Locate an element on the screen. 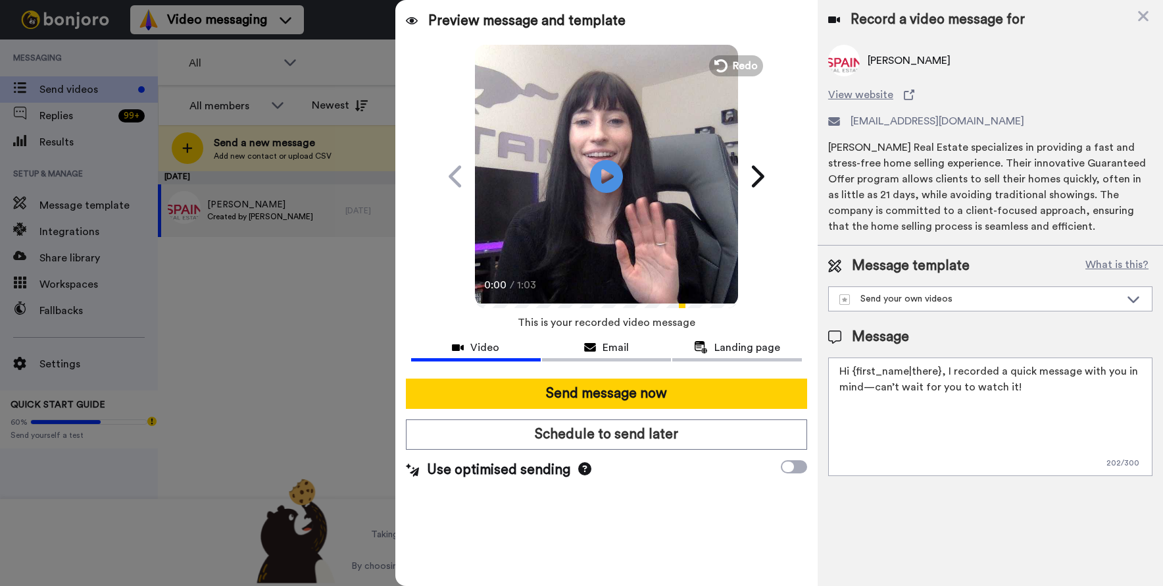 This screenshot has height=586, width=1163. textarea: Hi {first_name|there}, I recorded a quick message with you in mind—can’t wait for you to watch it! is located at coordinates (990, 416).